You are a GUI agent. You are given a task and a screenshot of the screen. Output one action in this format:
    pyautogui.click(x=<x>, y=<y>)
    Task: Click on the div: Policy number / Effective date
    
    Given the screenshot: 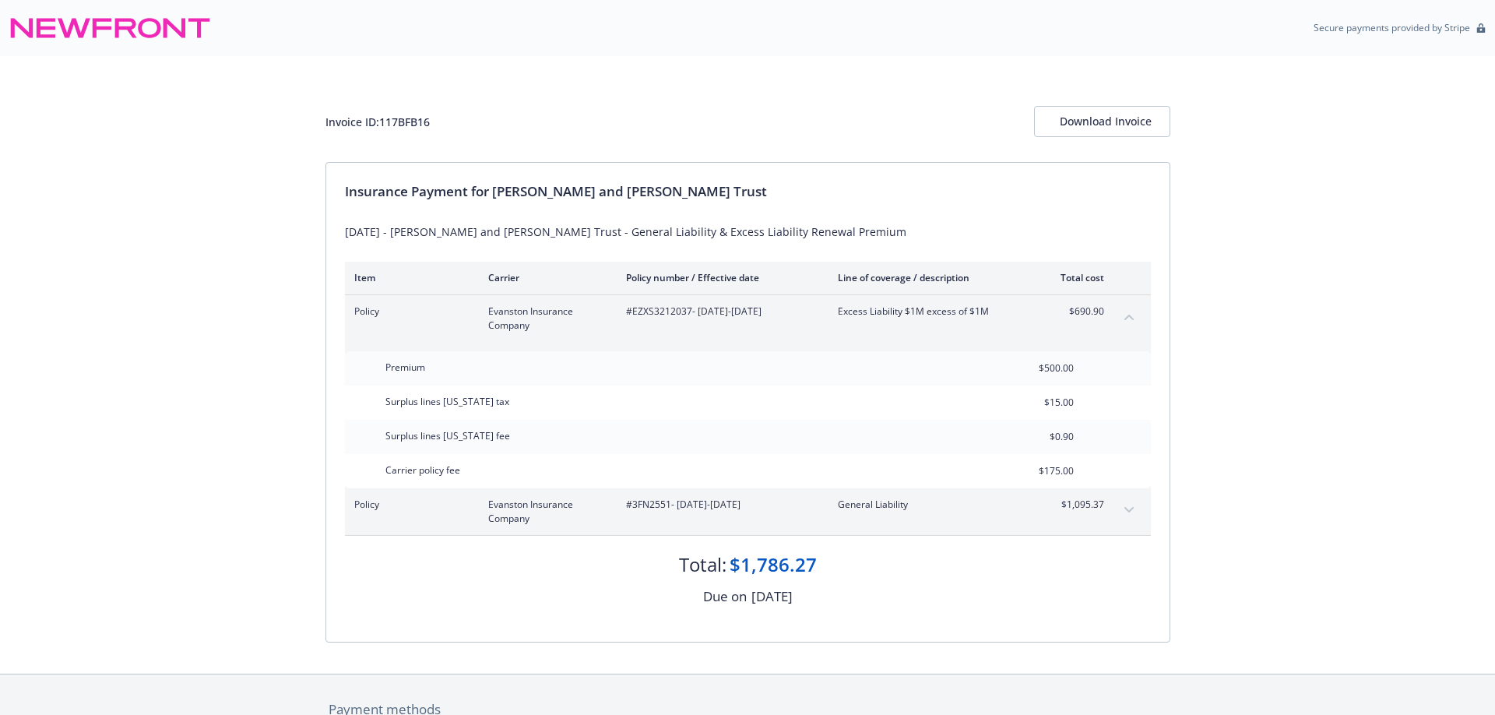 What is the action you would take?
    pyautogui.click(x=719, y=277)
    